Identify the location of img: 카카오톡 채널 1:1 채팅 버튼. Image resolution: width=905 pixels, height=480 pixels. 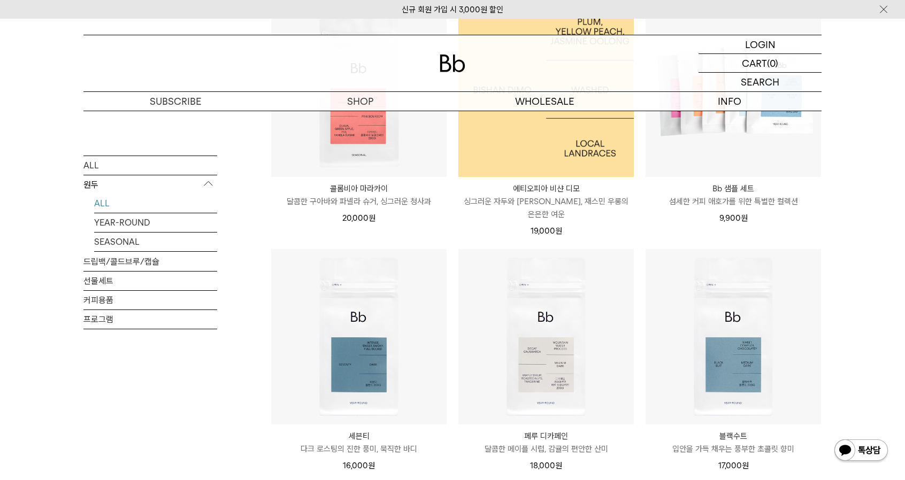
(861, 451).